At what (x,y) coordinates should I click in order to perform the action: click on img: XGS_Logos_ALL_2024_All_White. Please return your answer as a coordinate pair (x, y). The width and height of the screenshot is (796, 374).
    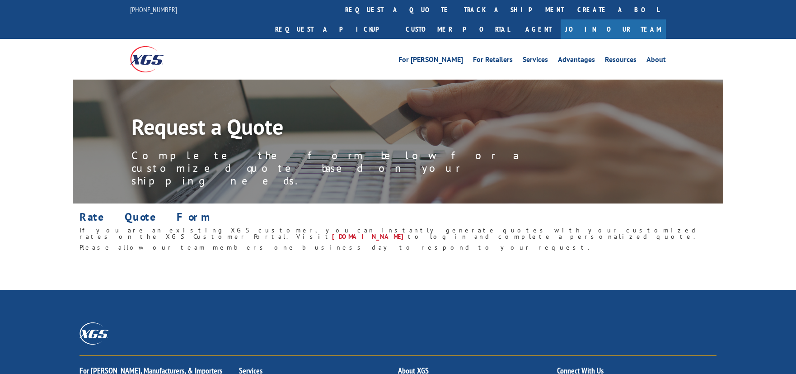
    Looking at the image, I should click on (94, 333).